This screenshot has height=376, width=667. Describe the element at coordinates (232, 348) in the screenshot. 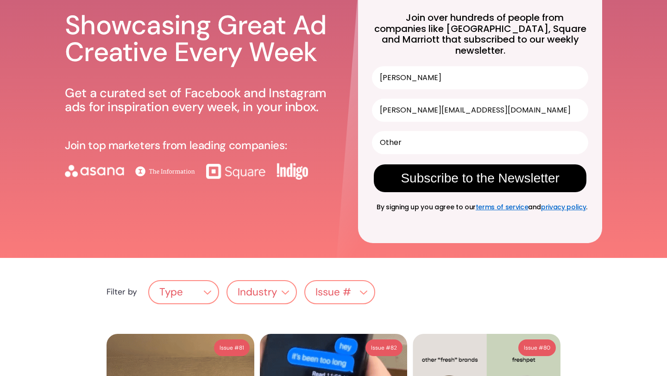

I see `a: Issue #81` at that location.